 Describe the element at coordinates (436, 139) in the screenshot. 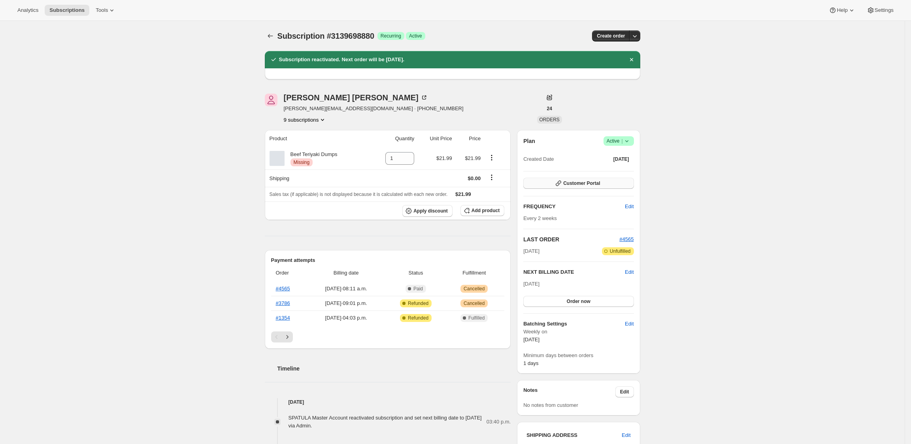

I see `th: Unit Price` at that location.